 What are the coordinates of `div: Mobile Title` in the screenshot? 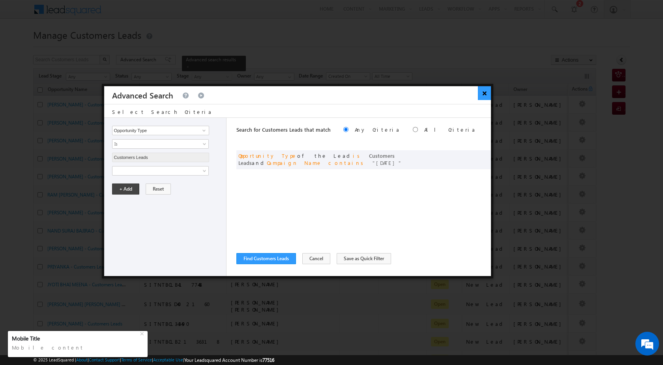 It's located at (75, 338).